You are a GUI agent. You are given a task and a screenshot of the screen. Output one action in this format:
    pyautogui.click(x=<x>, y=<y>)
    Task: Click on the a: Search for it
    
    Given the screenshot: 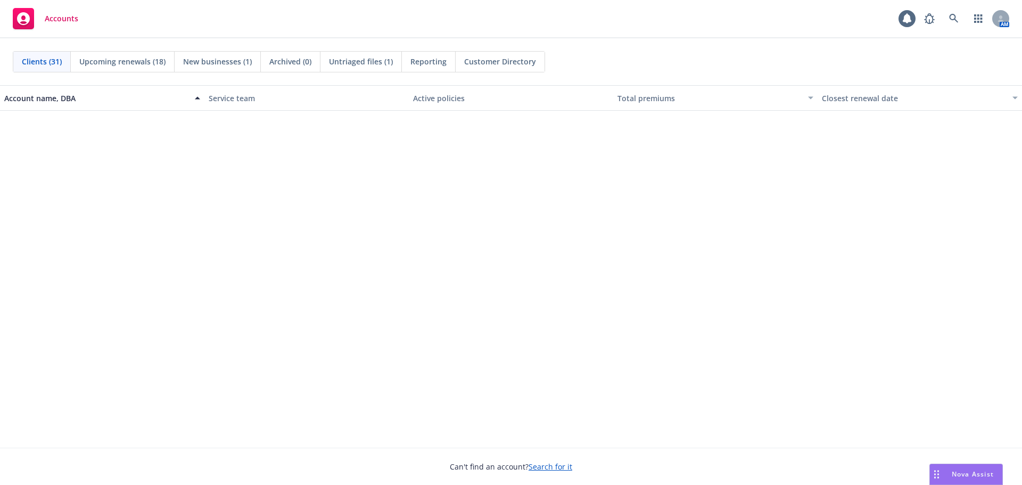 What is the action you would take?
    pyautogui.click(x=550, y=466)
    